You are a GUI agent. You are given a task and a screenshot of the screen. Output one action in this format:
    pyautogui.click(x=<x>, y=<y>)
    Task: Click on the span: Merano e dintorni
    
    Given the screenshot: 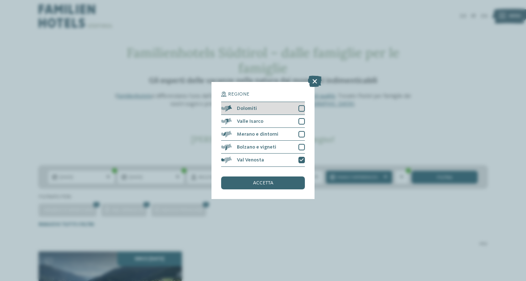 What is the action you would take?
    pyautogui.click(x=258, y=134)
    